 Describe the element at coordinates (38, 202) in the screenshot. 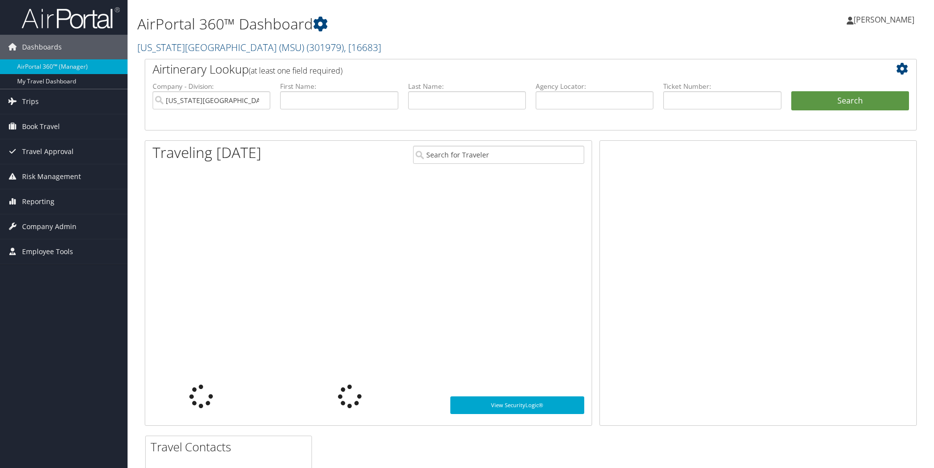

I see `span: Reporting` at that location.